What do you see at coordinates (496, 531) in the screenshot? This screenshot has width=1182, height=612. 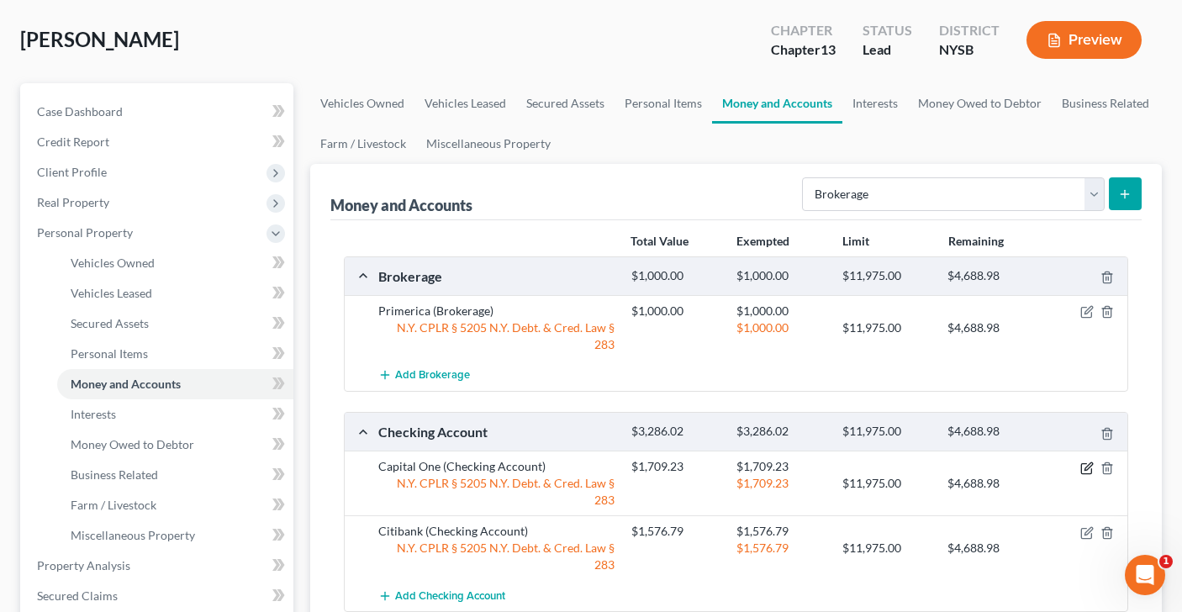 I see `div: Citibank (Checking Account)` at bounding box center [496, 531].